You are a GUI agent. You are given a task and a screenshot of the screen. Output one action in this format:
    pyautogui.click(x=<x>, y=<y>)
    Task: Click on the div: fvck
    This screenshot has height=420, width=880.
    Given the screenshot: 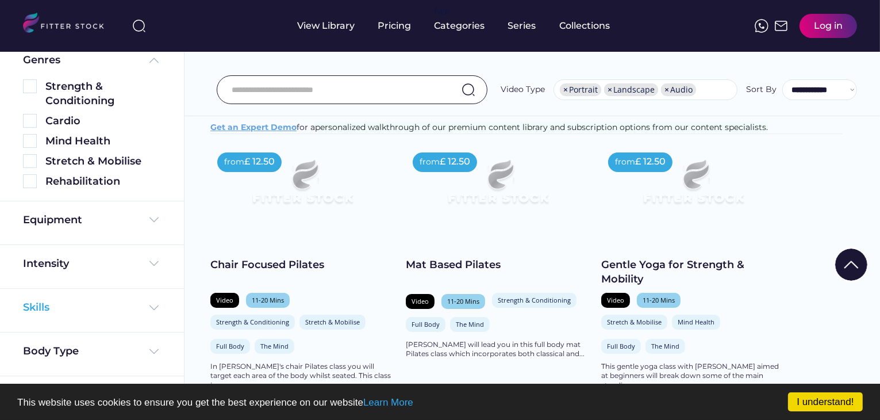 What is the action you would take?
    pyautogui.click(x=442, y=11)
    